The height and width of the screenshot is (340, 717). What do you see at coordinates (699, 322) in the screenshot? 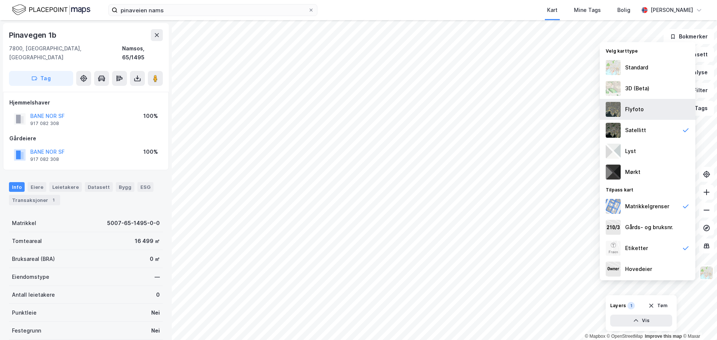
I see `div: Kontrollprogram for chat` at bounding box center [699, 322].